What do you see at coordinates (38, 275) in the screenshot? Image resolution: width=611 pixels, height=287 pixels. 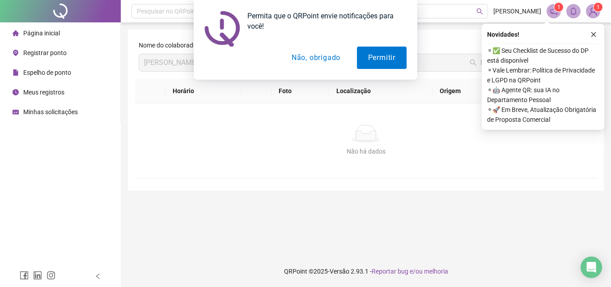 I see `span: linkedin` at bounding box center [38, 275].